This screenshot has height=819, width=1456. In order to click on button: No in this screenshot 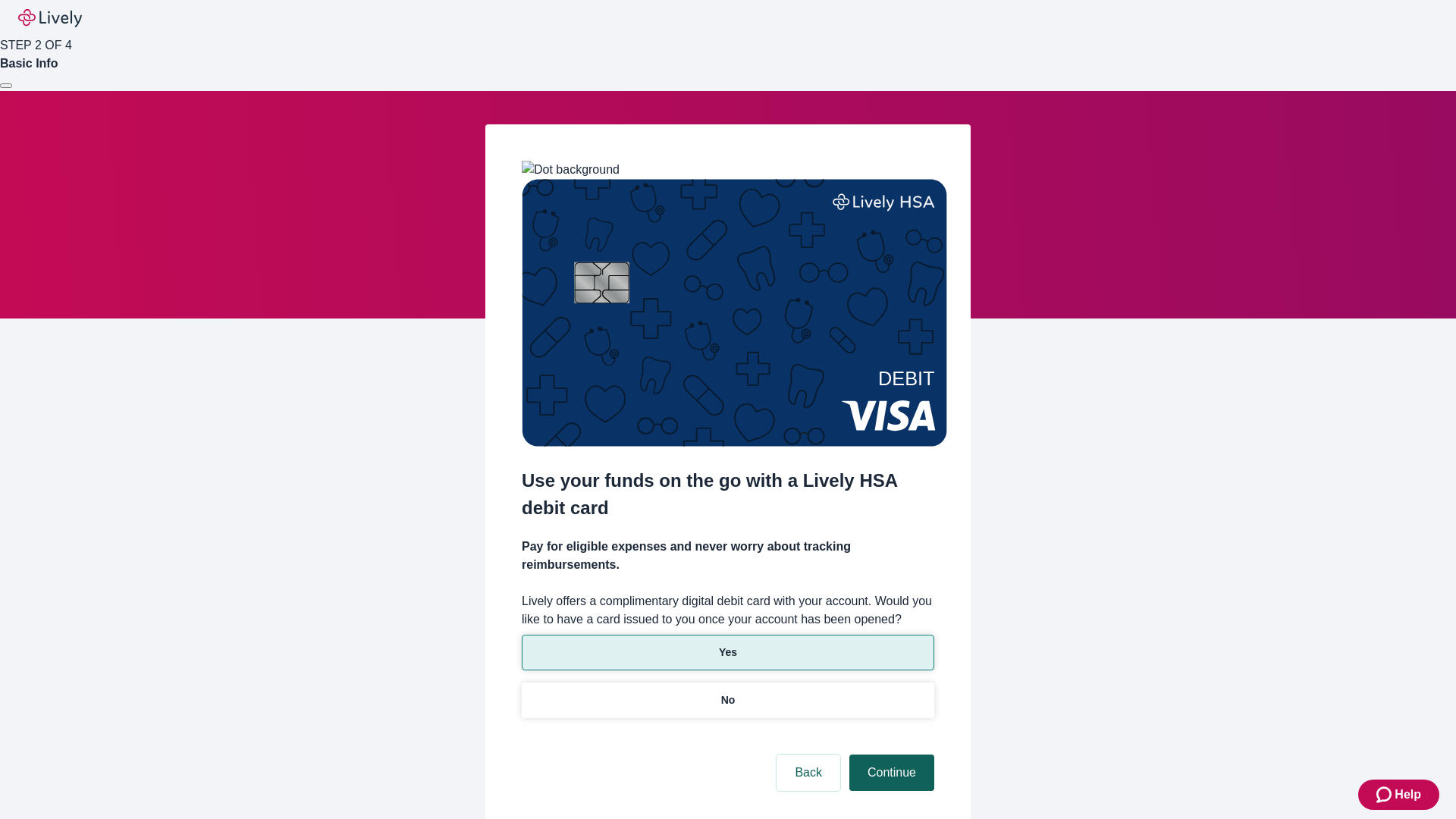, I will do `click(728, 699)`.